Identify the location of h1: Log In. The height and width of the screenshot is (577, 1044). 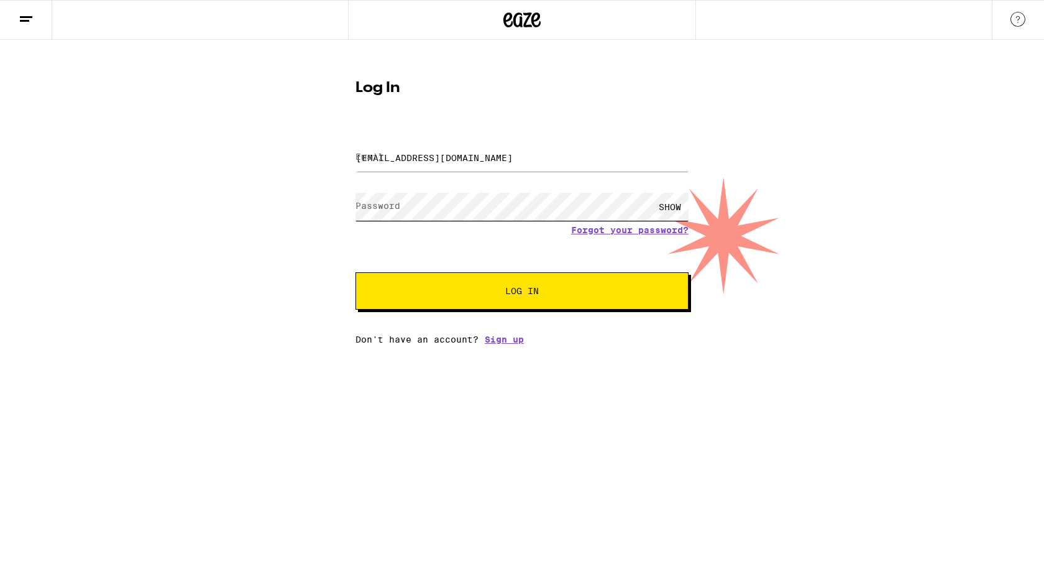
(522, 88).